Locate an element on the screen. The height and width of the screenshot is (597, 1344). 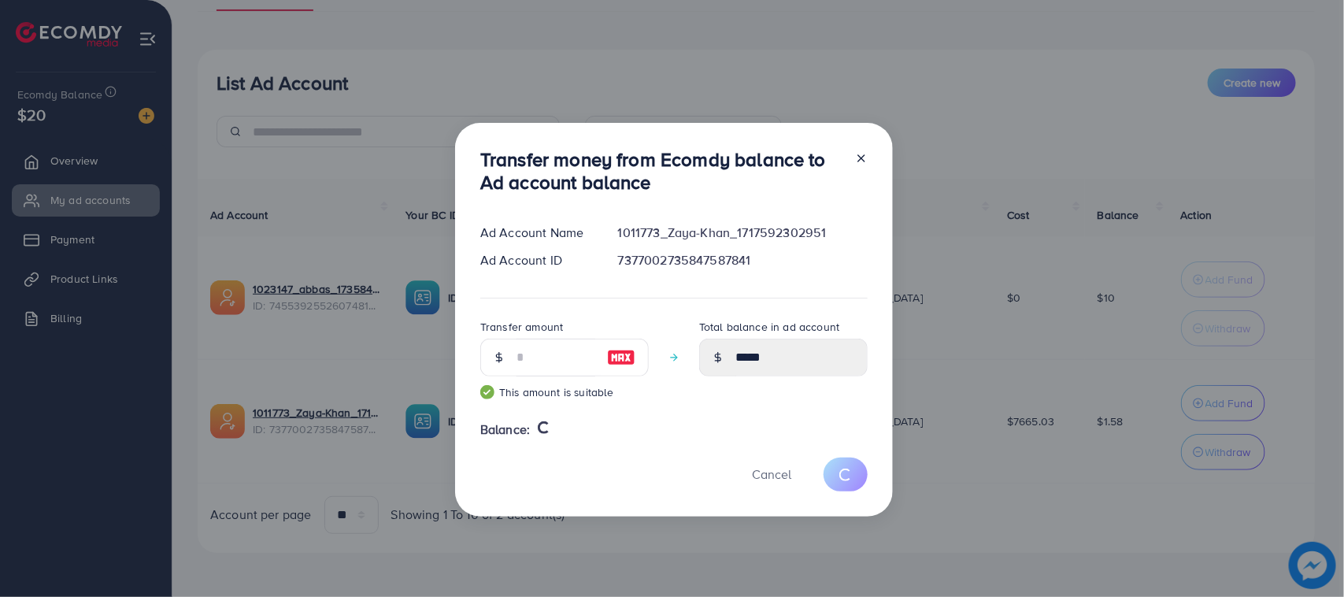
div: 7377002735847587841 is located at coordinates (743, 260).